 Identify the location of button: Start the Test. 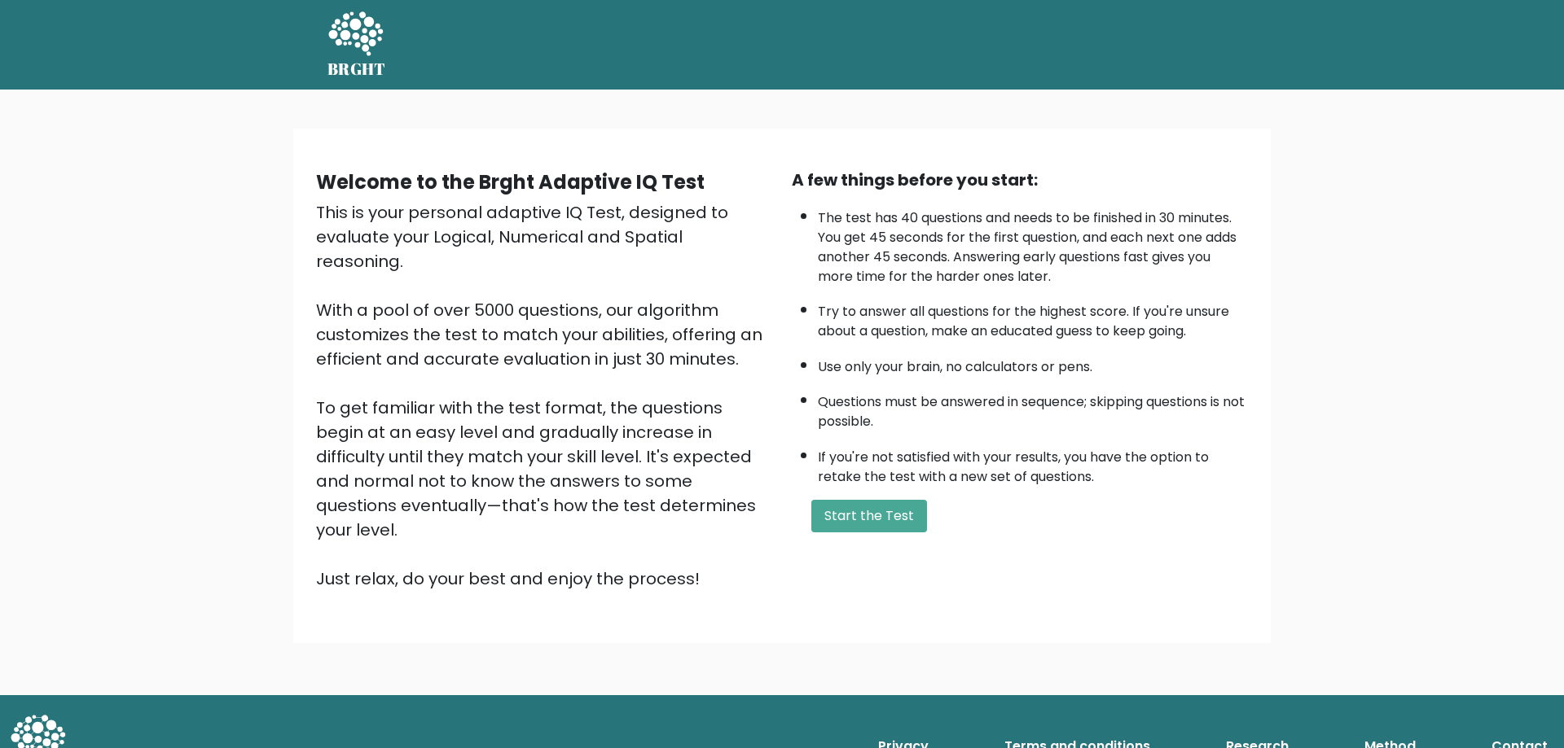
(869, 516).